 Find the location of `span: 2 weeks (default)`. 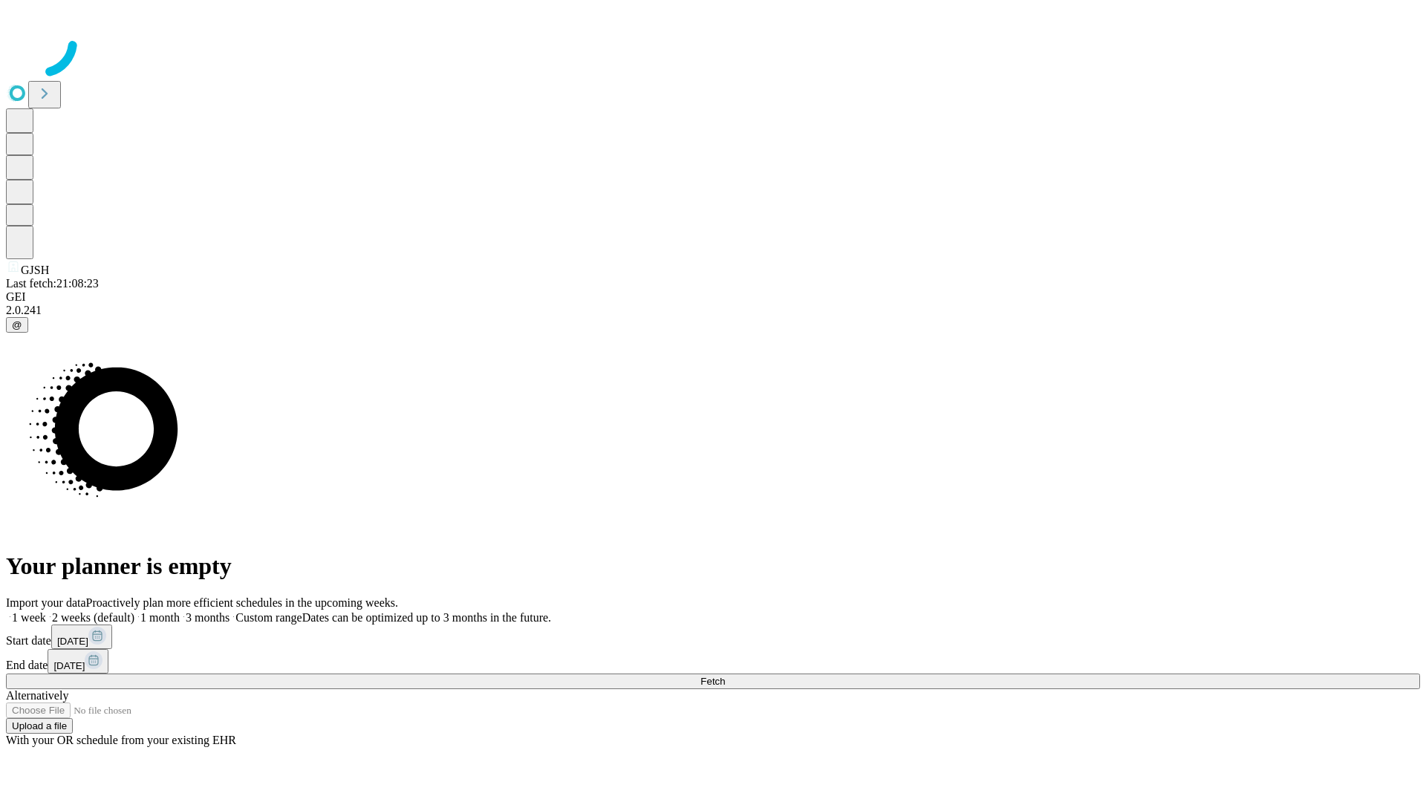

span: 2 weeks (default) is located at coordinates (93, 617).